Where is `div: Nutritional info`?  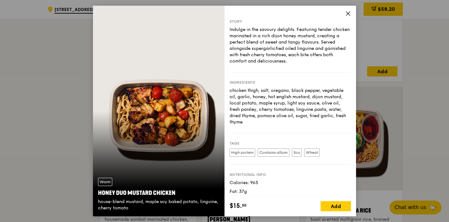 div: Nutritional info is located at coordinates (290, 175).